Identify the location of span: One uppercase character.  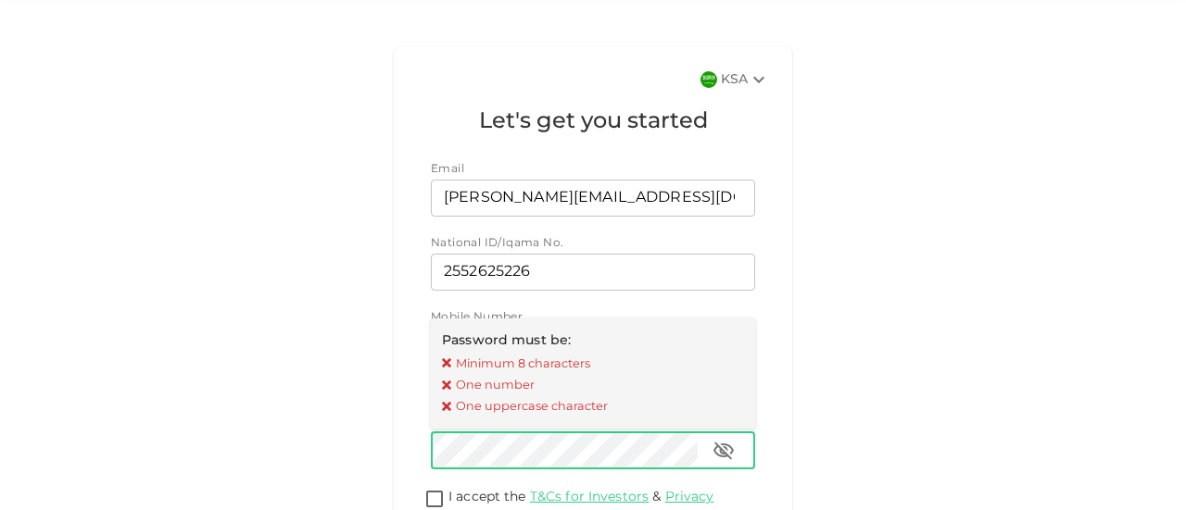
(599, 406).